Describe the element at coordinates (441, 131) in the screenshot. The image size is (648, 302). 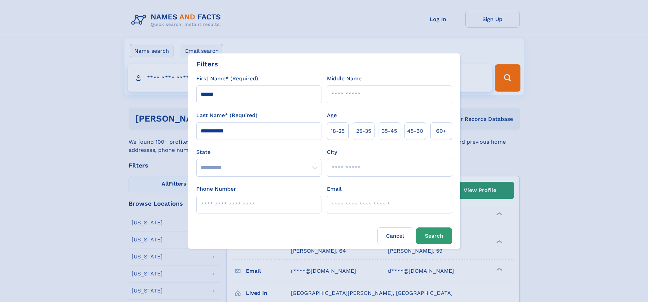
I see `span: 60+` at that location.